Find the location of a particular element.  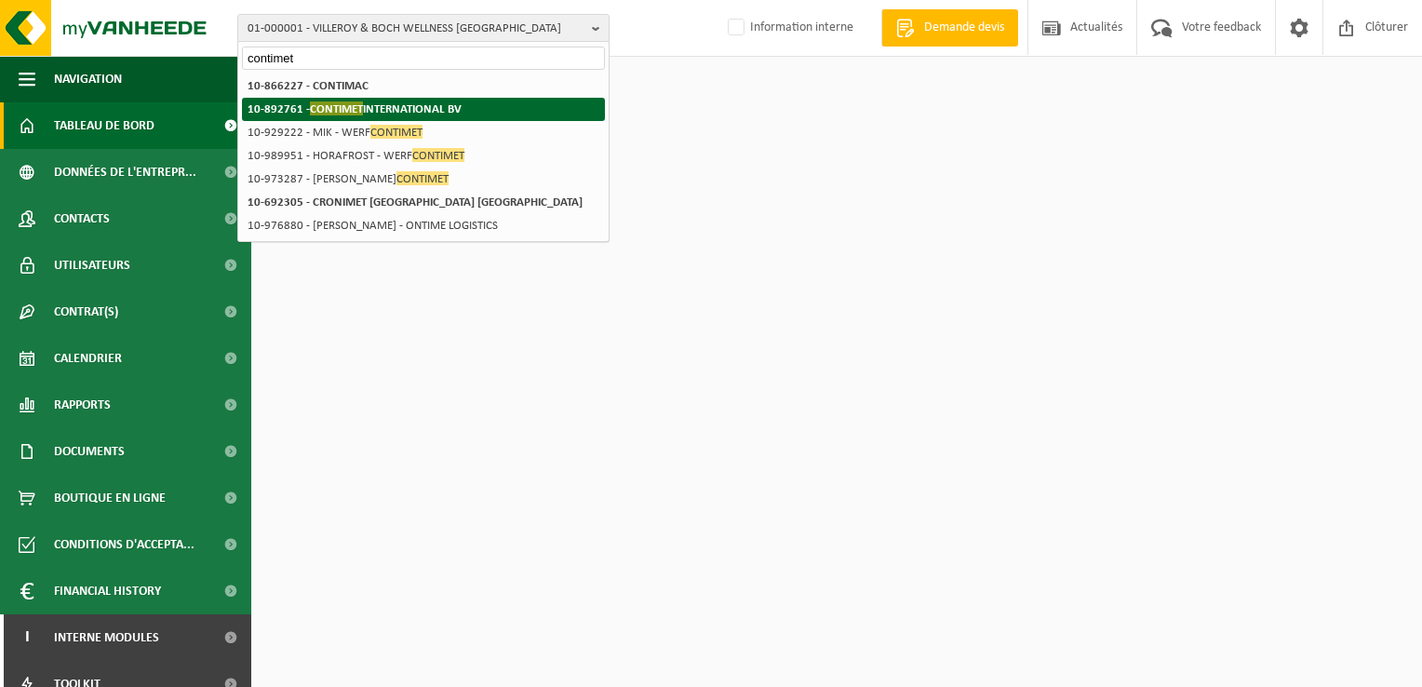

li: 10-929222 - MIK - WERF is located at coordinates (423, 132).